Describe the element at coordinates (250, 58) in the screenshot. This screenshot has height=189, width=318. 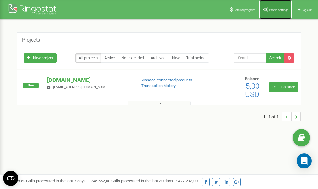
I see `input: Search` at that location.